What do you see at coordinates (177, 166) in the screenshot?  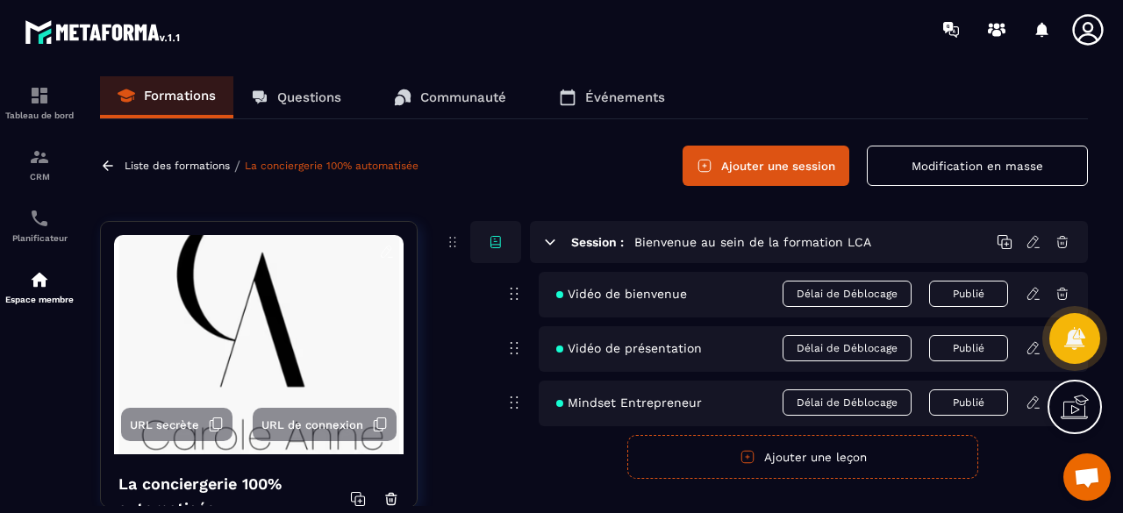 I see `a: Liste des formations` at bounding box center [177, 166].